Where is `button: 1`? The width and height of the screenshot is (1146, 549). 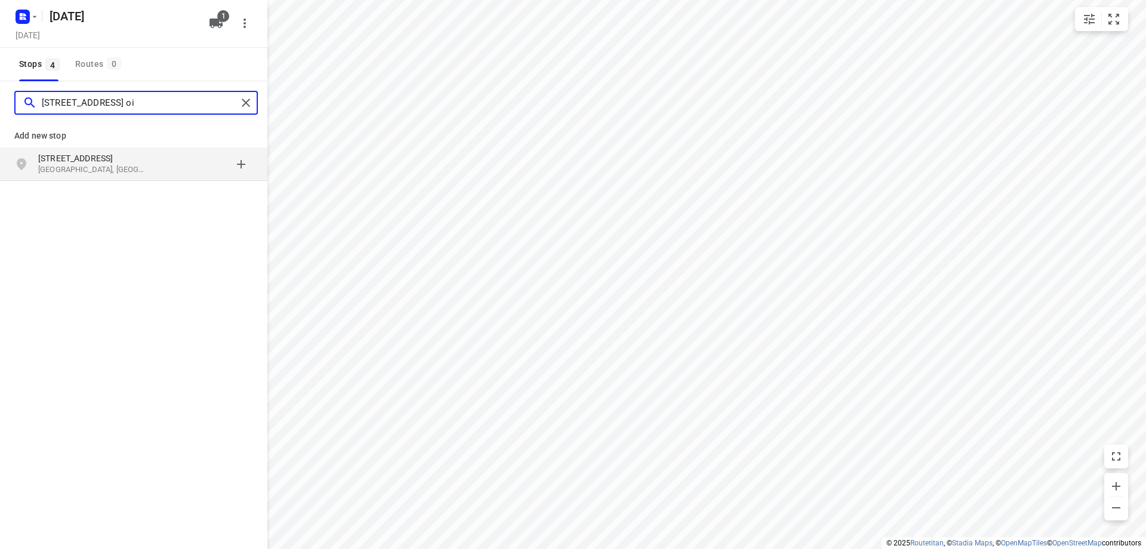
button: 1 is located at coordinates (216, 23).